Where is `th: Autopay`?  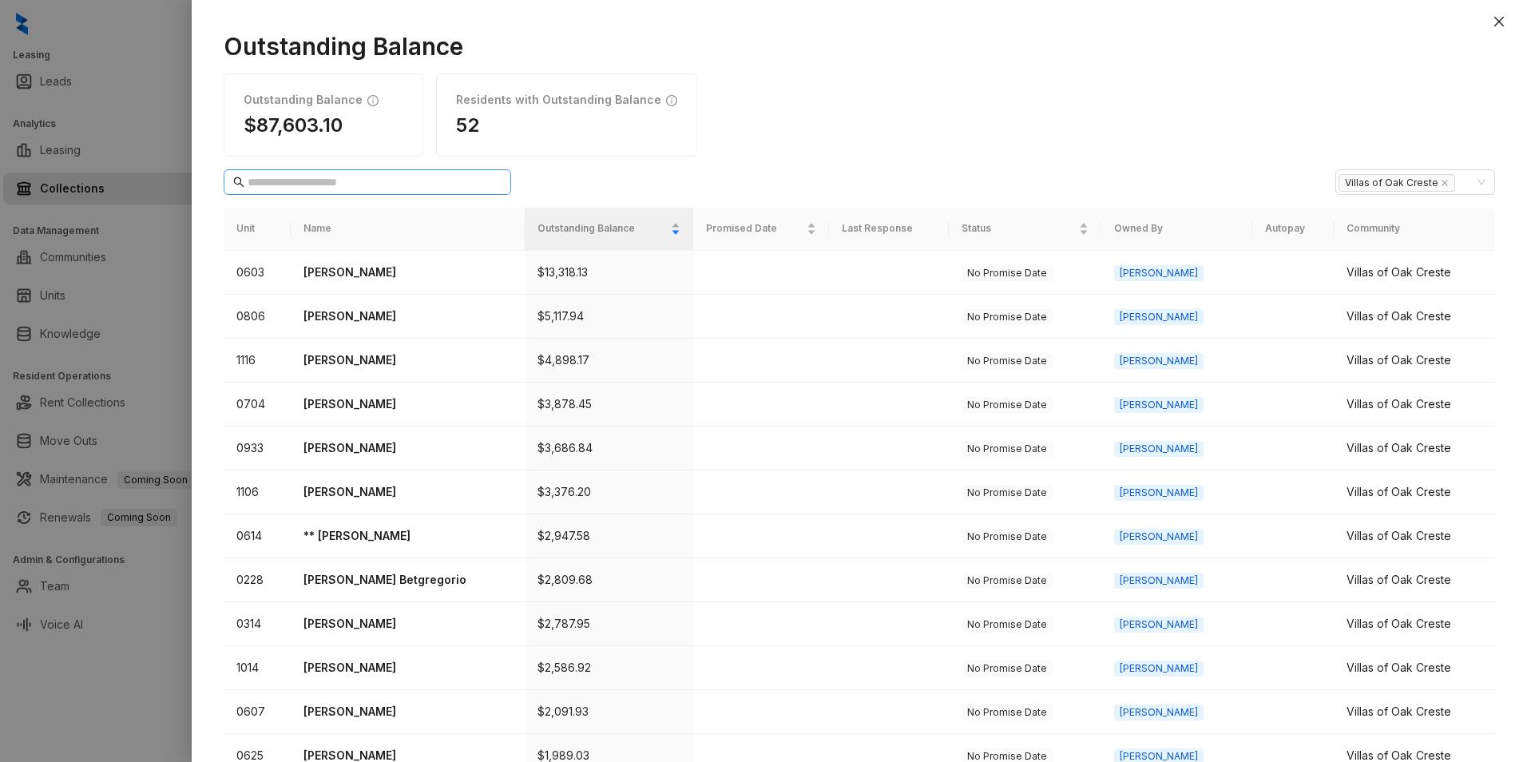 th: Autopay is located at coordinates (1293, 228).